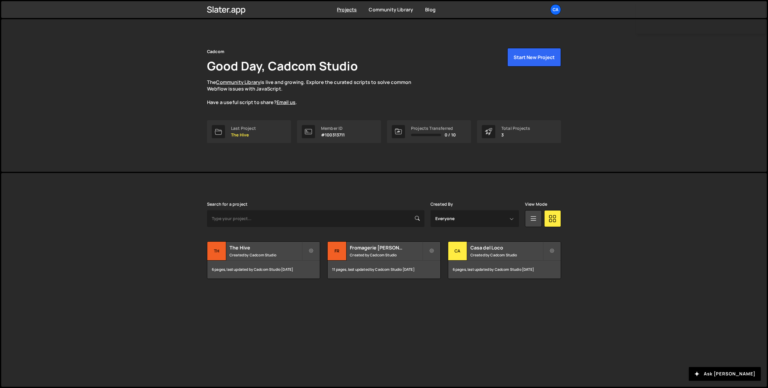 This screenshot has height=388, width=768. I want to click on a: Projects, so click(347, 10).